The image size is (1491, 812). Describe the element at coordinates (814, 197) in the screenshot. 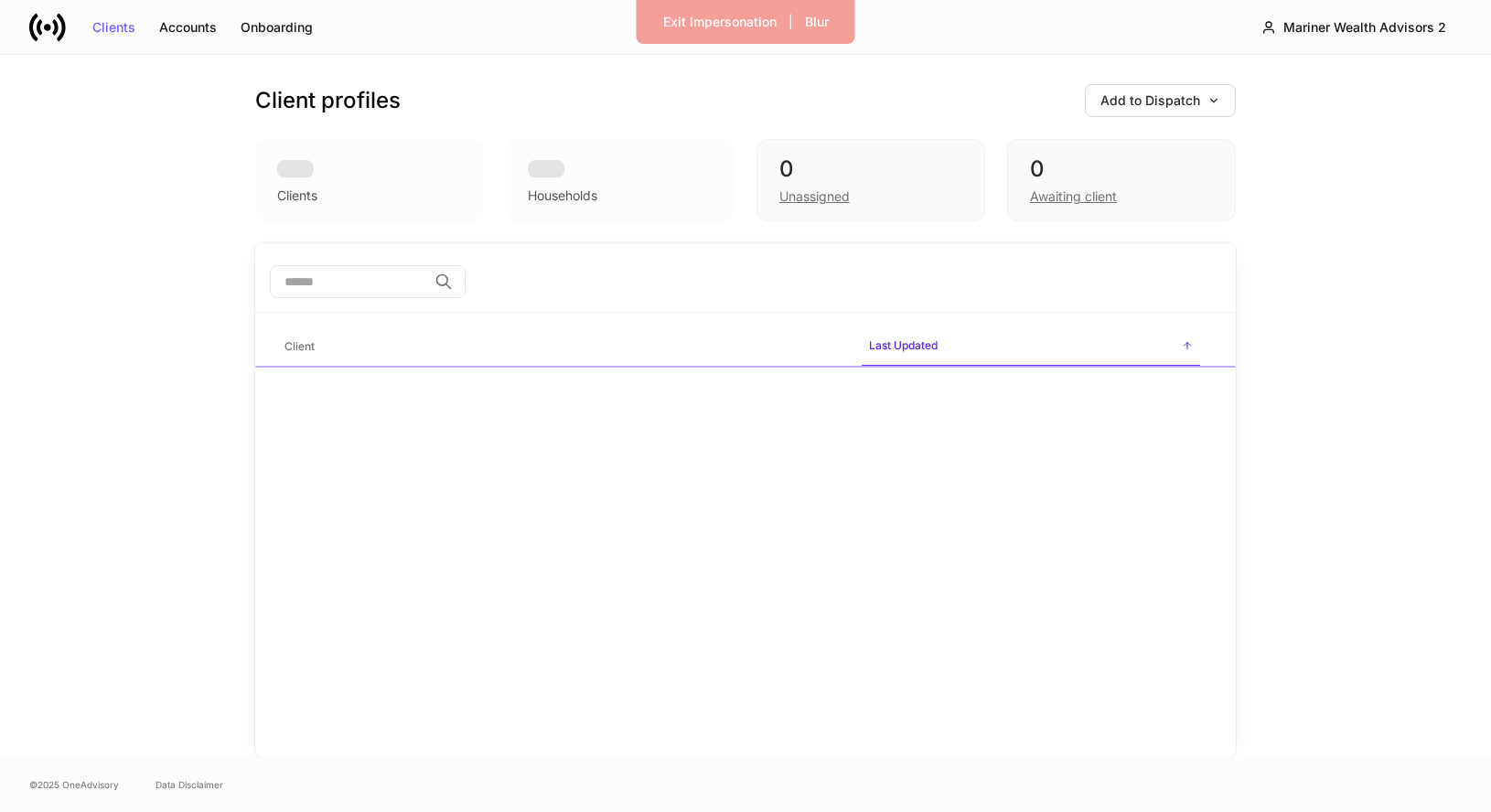

I see `div: Unassigned` at that location.